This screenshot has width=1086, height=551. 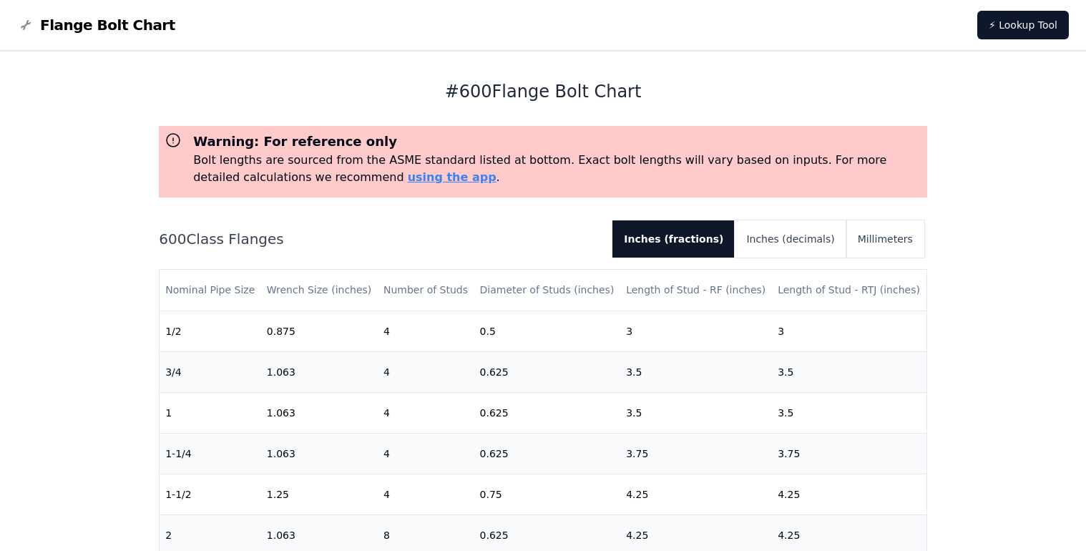 I want to click on td: 3/4, so click(x=210, y=371).